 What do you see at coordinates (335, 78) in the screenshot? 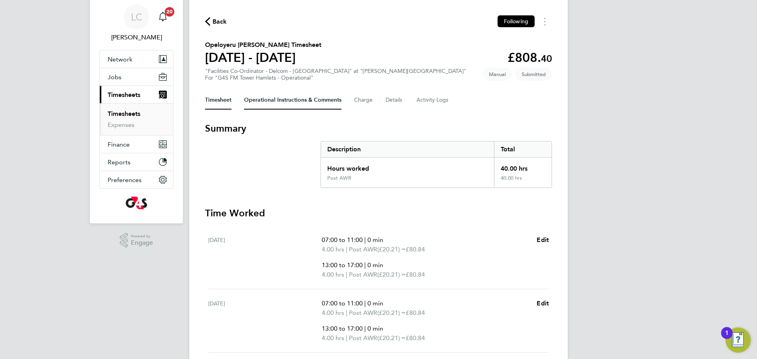
I see `div: For "G4S FM Tower Hamlets - Operational"` at bounding box center [335, 78].